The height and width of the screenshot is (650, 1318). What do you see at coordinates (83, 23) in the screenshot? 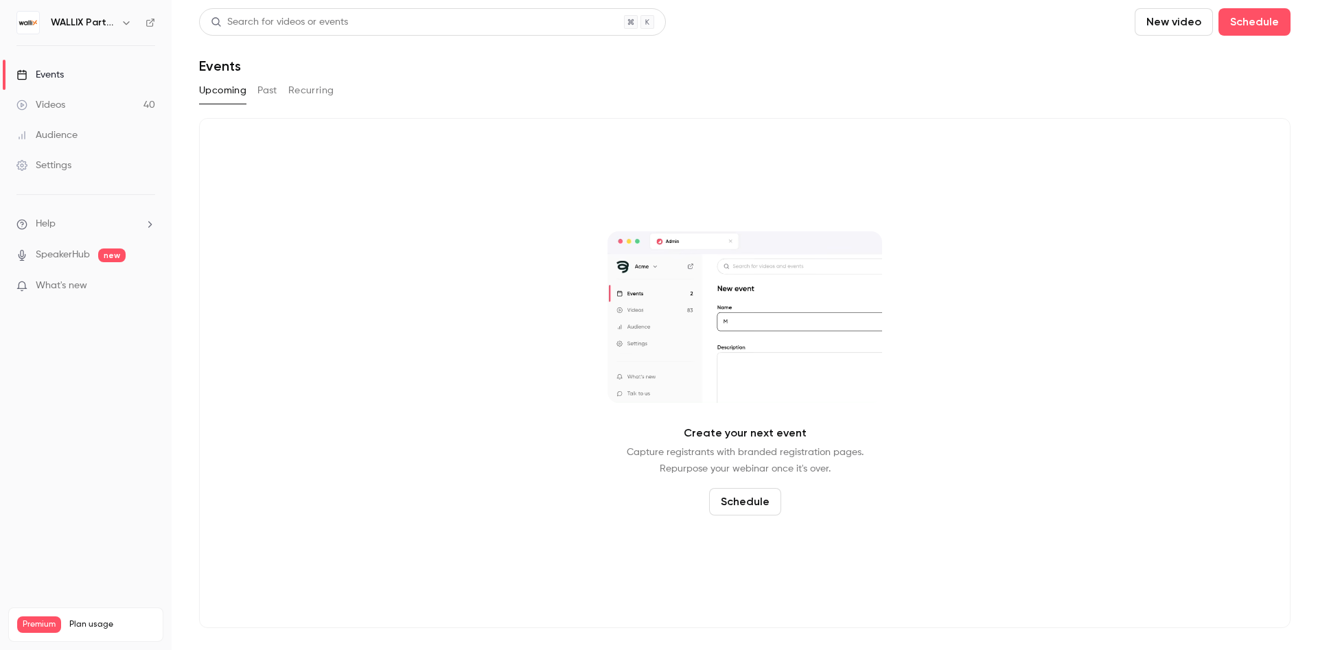
I see `h6: WALLIX Partners Channel` at bounding box center [83, 23].